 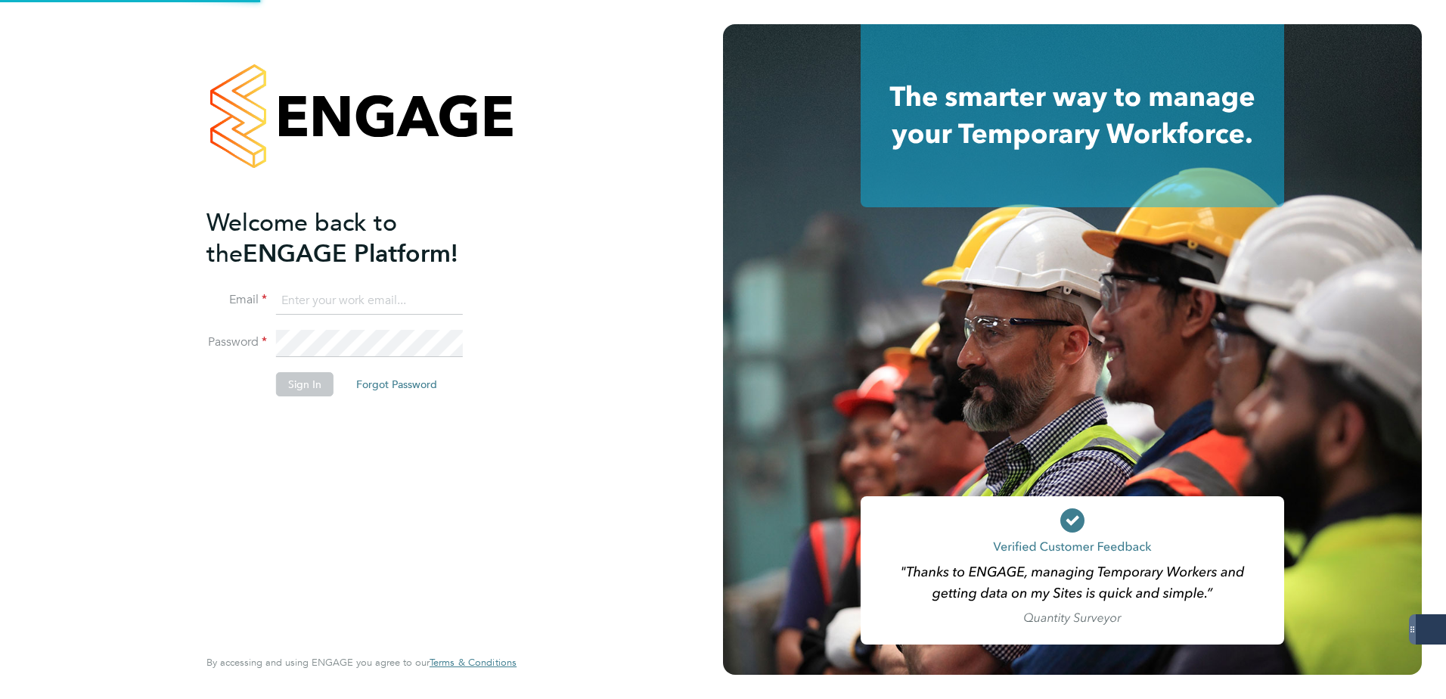 What do you see at coordinates (361, 662) in the screenshot?
I see `span: By accessing and using ENGAGE you agree to our` at bounding box center [361, 662].